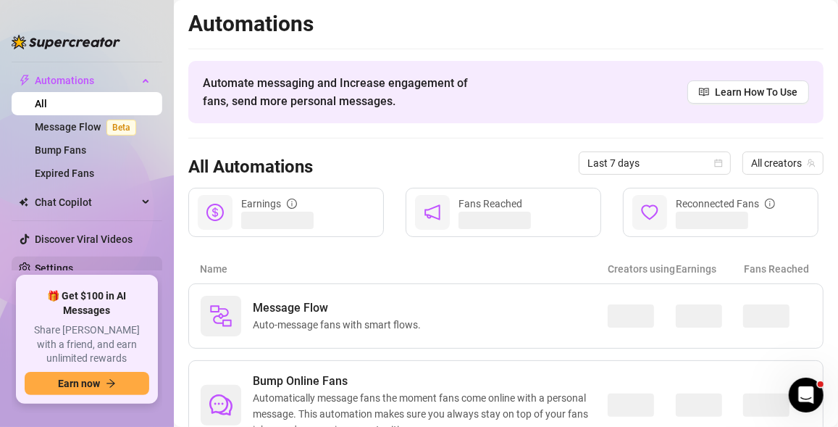  What do you see at coordinates (86, 202) in the screenshot?
I see `span: Chat Copilot` at bounding box center [86, 202].